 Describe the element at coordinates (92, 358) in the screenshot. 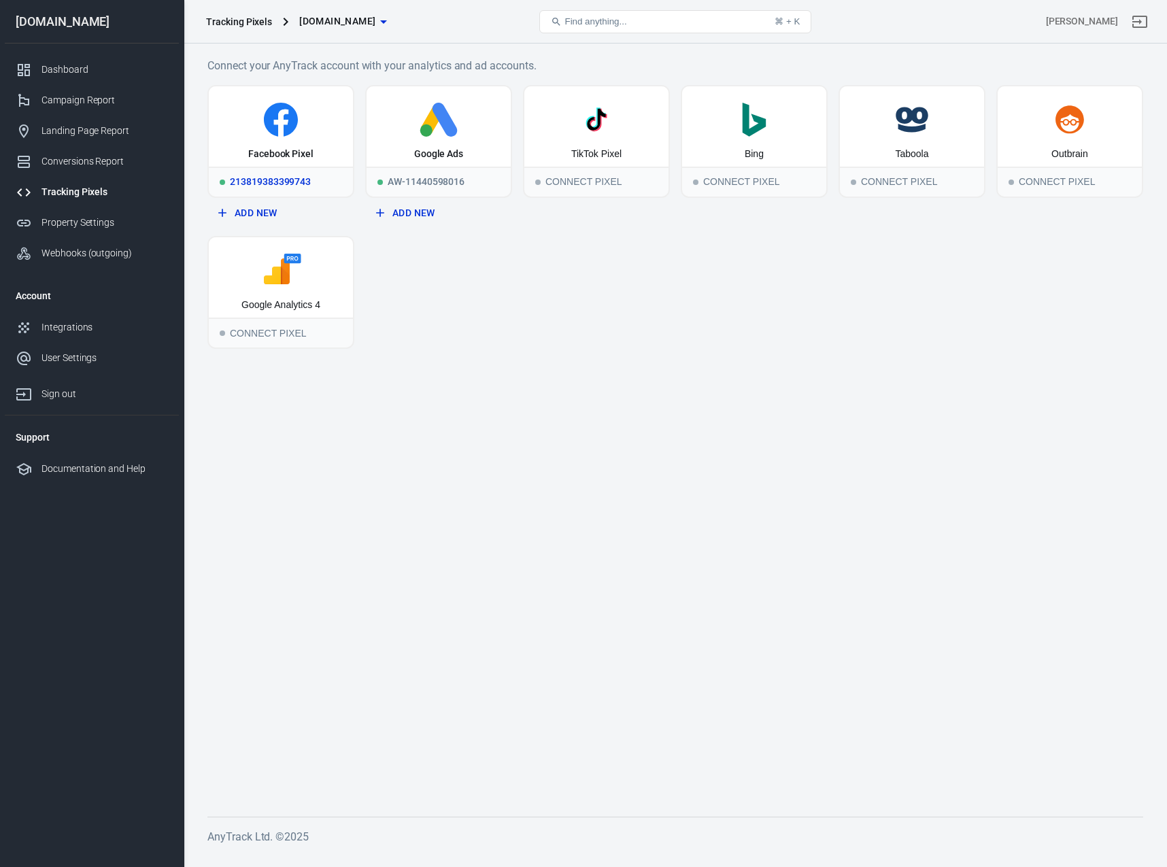

I see `a: User Settings` at that location.